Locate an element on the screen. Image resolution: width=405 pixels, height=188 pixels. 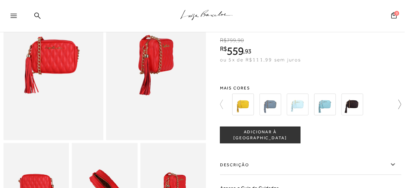
span: 0 is located at coordinates (397, 13).